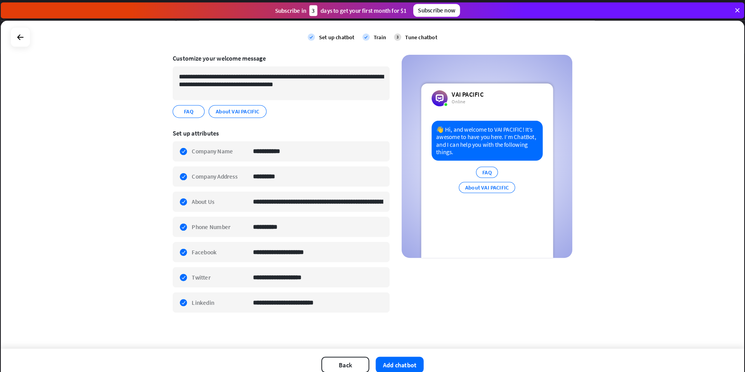 Image resolution: width=745 pixels, height=372 pixels. I want to click on div: About VAI PACIFIC, so click(493, 182).